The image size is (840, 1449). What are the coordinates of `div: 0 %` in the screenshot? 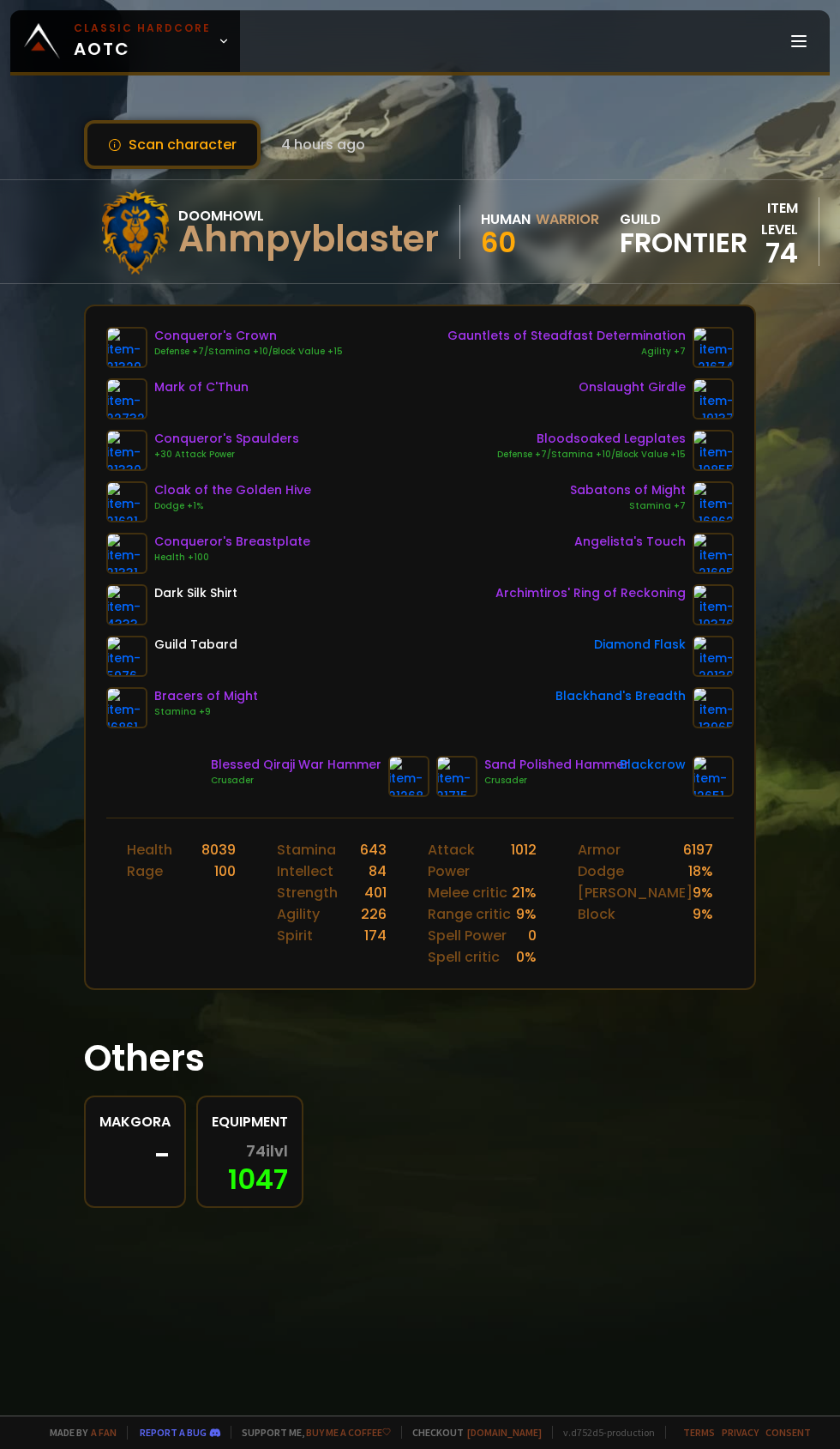 It's located at (526, 956).